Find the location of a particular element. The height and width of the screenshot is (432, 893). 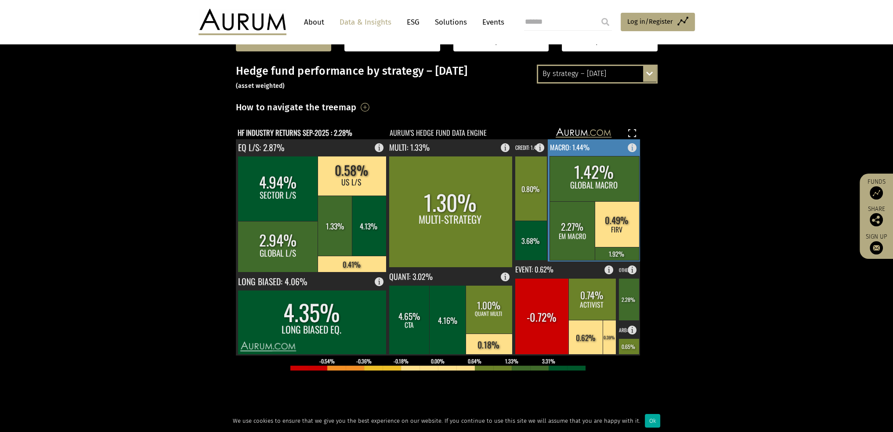

a: Data & Insights is located at coordinates (365, 22).